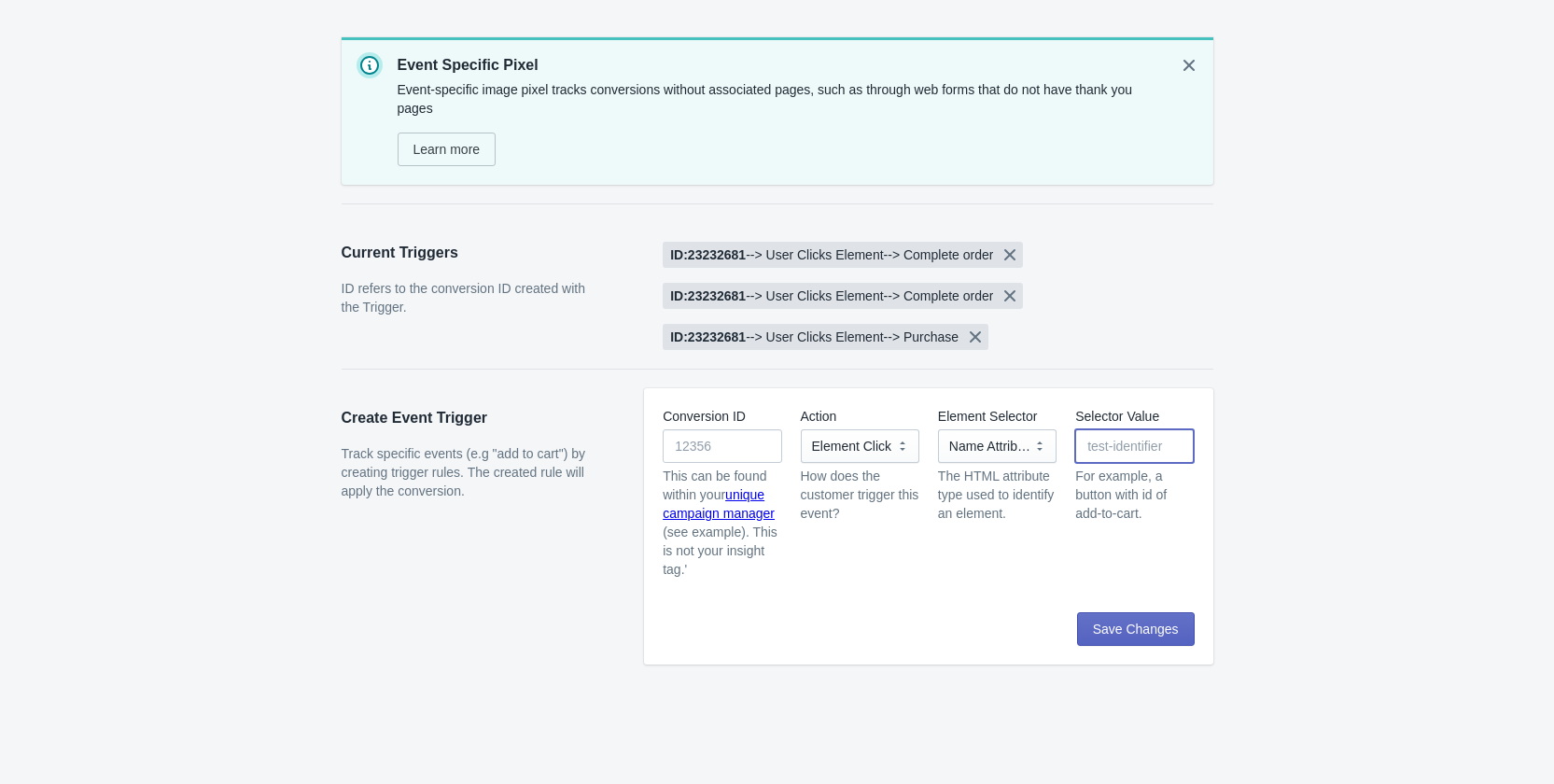 This screenshot has height=784, width=1554. Describe the element at coordinates (704, 416) in the screenshot. I see `label: Conversion ID` at that location.